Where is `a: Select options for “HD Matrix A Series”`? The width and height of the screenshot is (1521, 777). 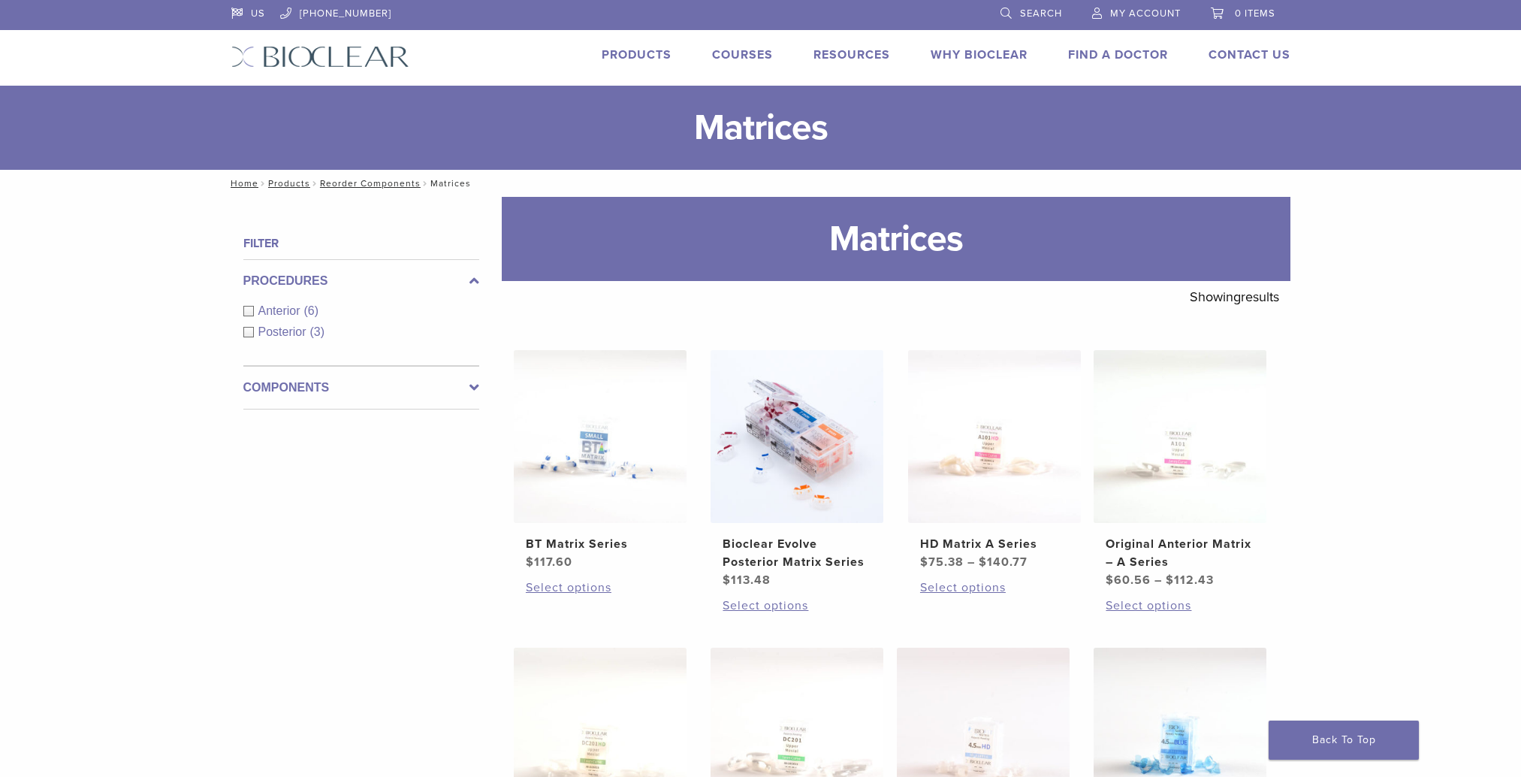
a: Select options for “HD Matrix A Series” is located at coordinates (995, 587).